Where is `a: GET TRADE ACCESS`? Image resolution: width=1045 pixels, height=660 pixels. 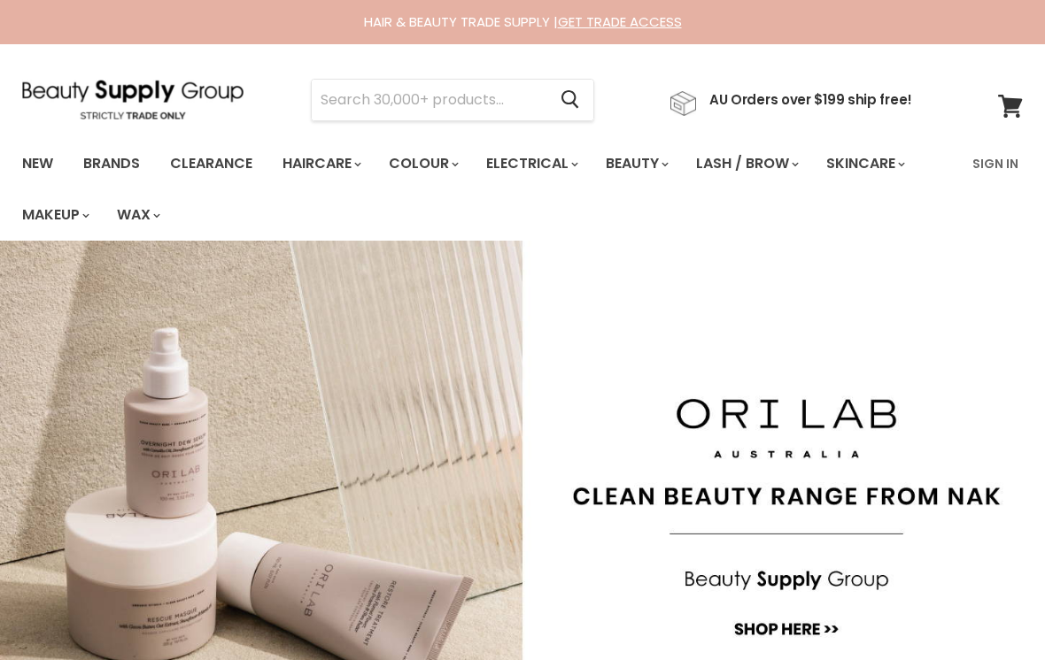 a: GET TRADE ACCESS is located at coordinates (620, 21).